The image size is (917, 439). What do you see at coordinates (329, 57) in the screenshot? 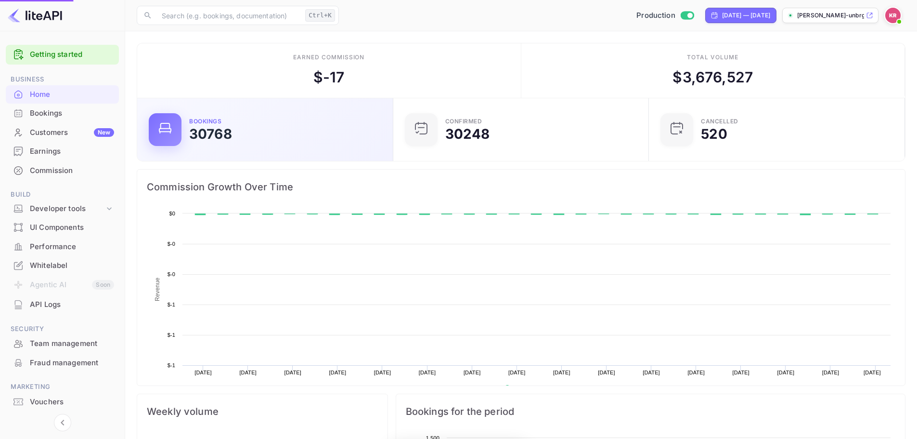
I see `div: Earned commission` at bounding box center [329, 57].